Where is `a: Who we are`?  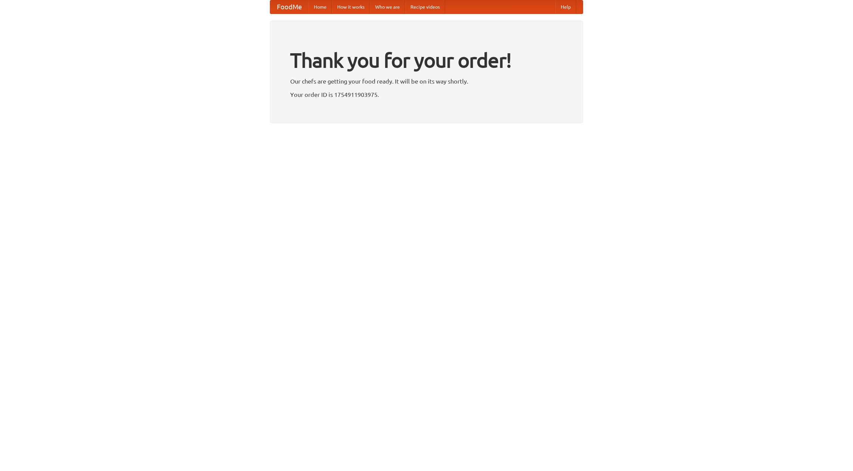 a: Who we are is located at coordinates (387, 7).